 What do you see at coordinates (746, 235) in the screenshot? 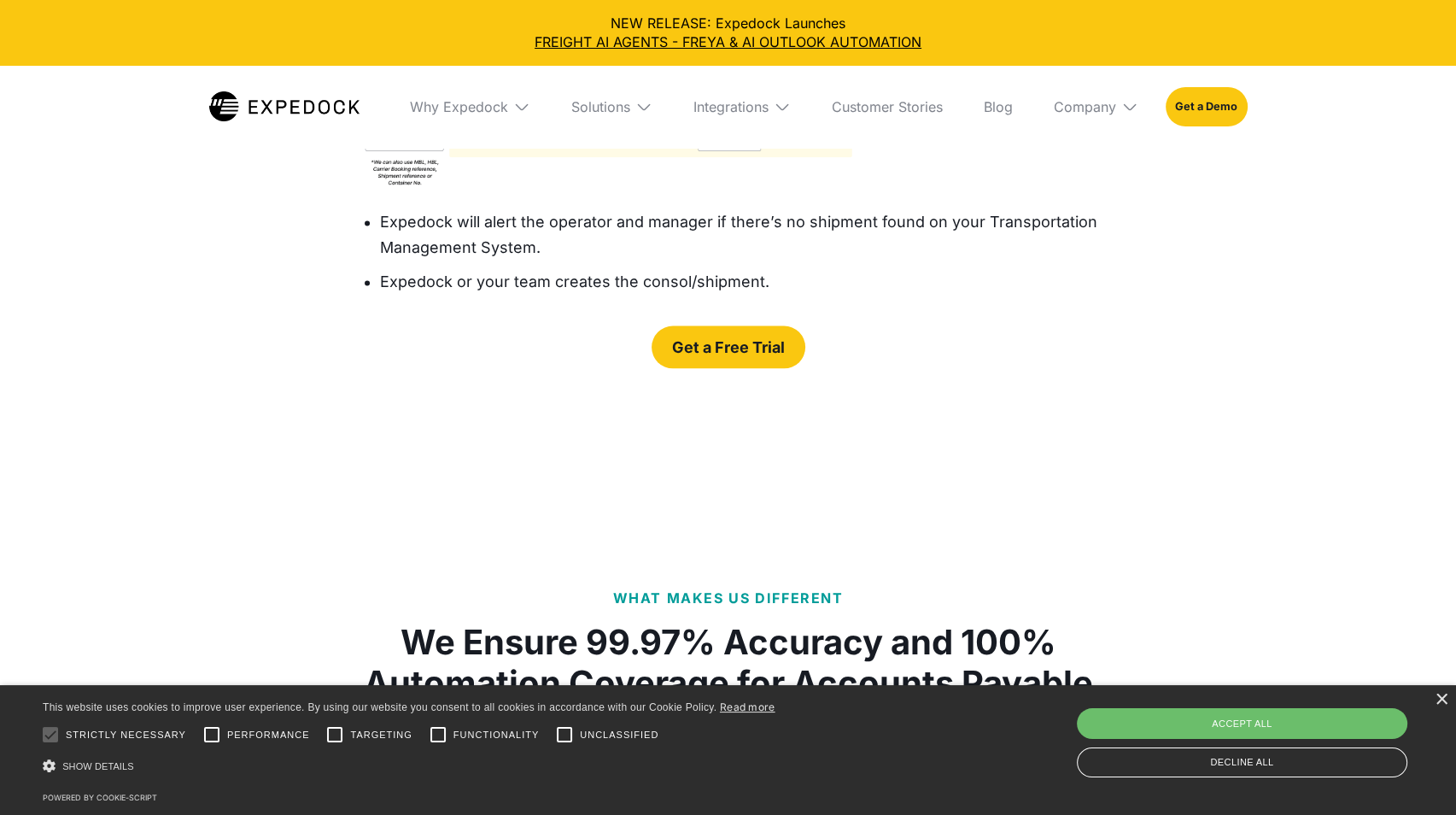
I see `li: Expedock will alert the operator and manager if there’s no shipment found on your Transportation ...` at bounding box center [746, 235].